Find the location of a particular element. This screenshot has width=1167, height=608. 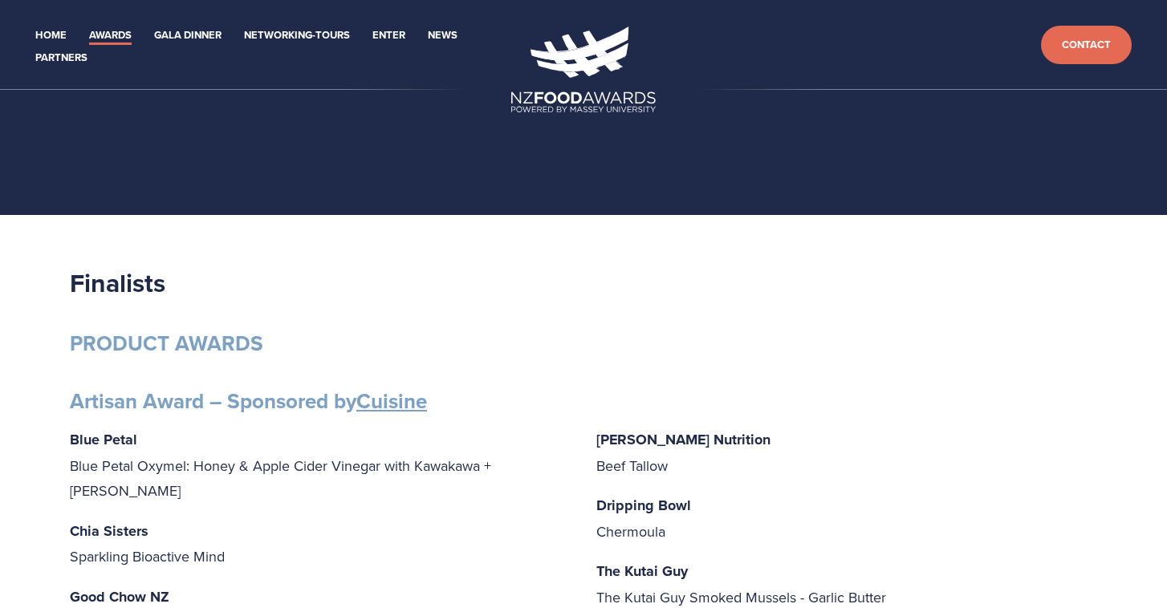

strong: Chia Sisters is located at coordinates (109, 531).